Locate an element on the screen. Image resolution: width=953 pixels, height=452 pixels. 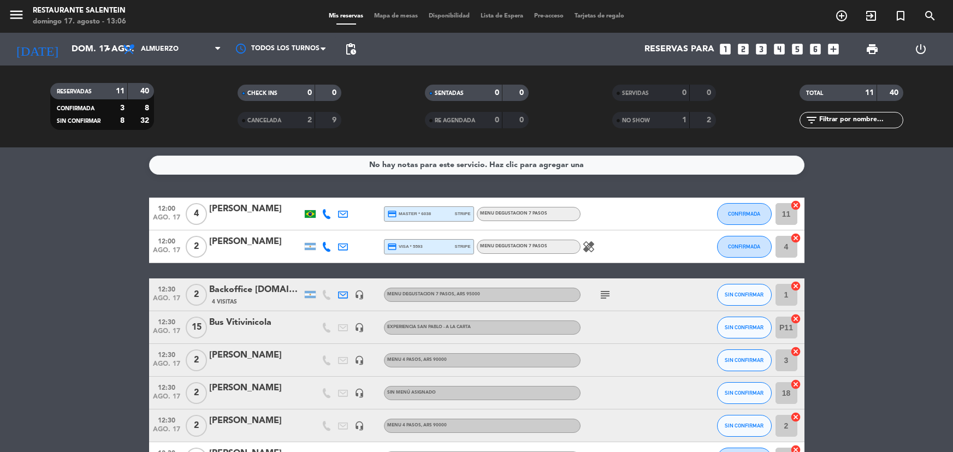
span: , ARS 95000 is located at coordinates (467, 295).